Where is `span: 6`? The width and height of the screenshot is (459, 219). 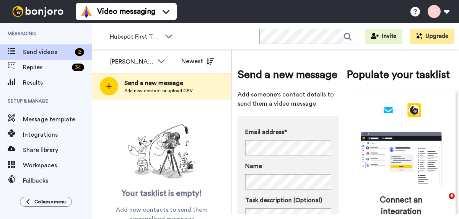 span: 6 is located at coordinates (452, 196).